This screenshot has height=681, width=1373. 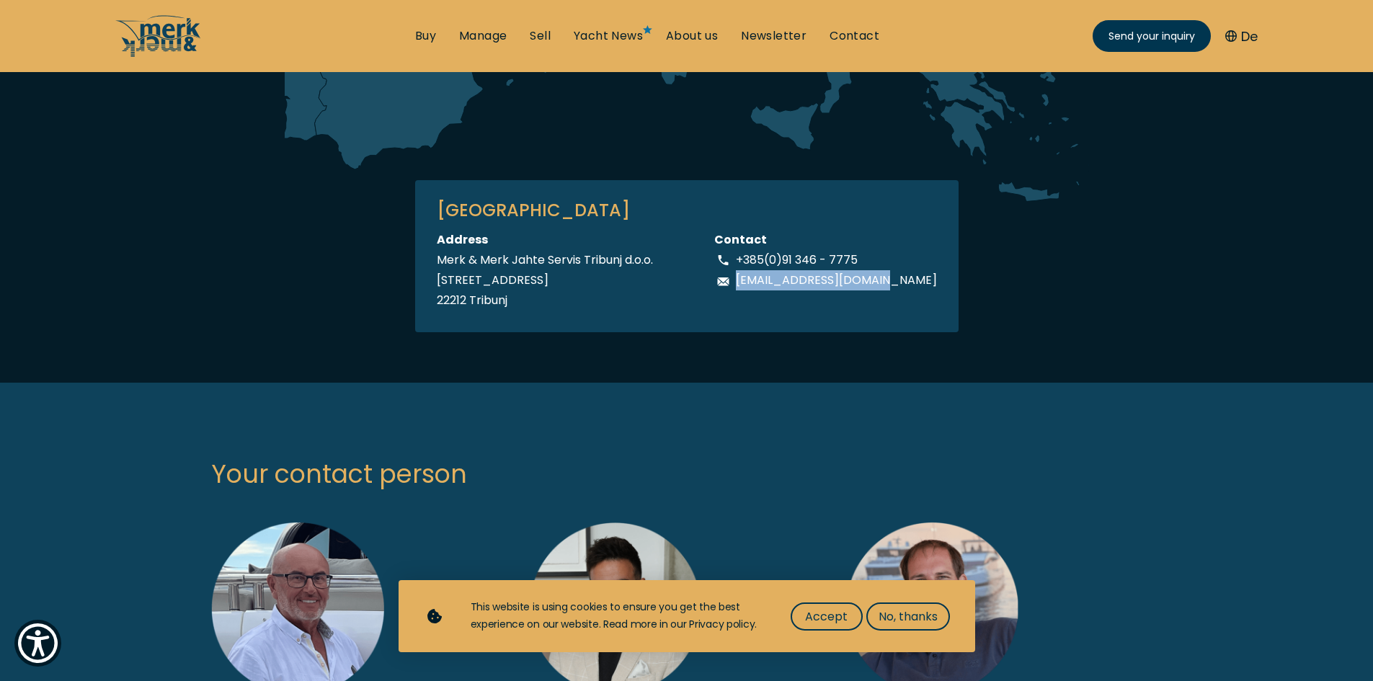 I want to click on a: Buy, so click(x=425, y=36).